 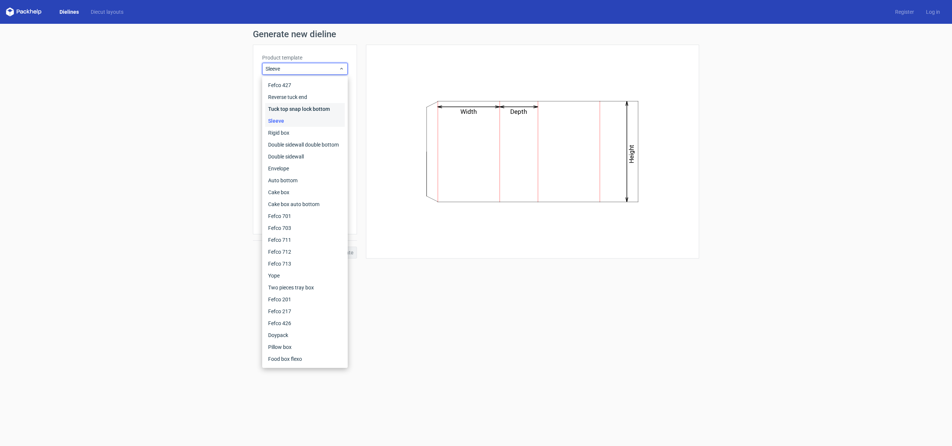 I want to click on div: Fefco 701, so click(x=305, y=216).